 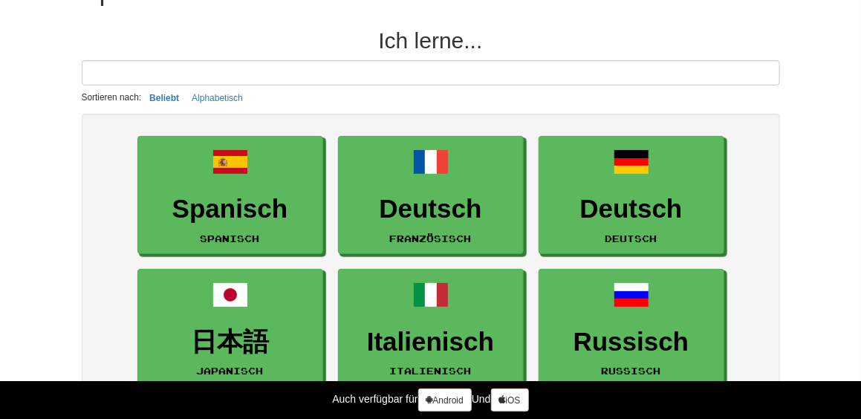 I want to click on font: Auch verfügbar für, so click(x=374, y=399).